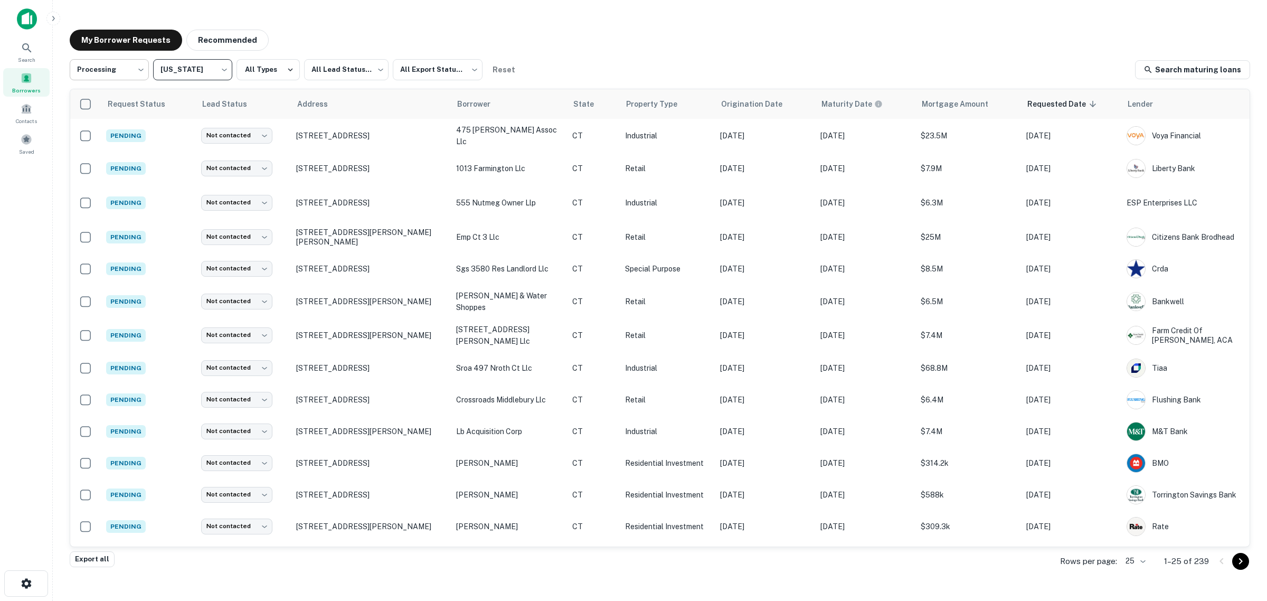 This screenshot has width=1267, height=601. Describe the element at coordinates (509, 203) in the screenshot. I see `p: 555 nutmeg owner llp` at that location.